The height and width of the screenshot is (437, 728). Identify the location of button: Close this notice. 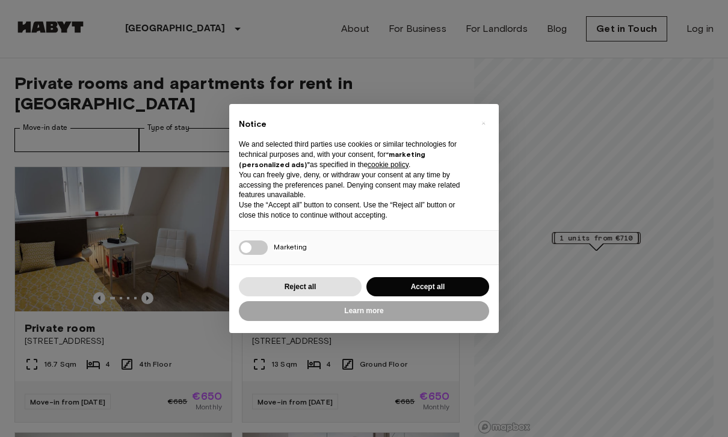
(483, 123).